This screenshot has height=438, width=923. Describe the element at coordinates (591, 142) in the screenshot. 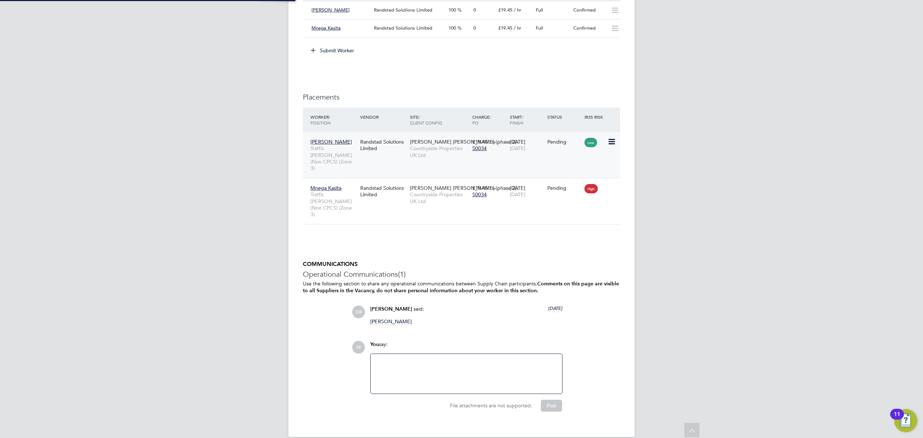

I see `span: Low` at that location.